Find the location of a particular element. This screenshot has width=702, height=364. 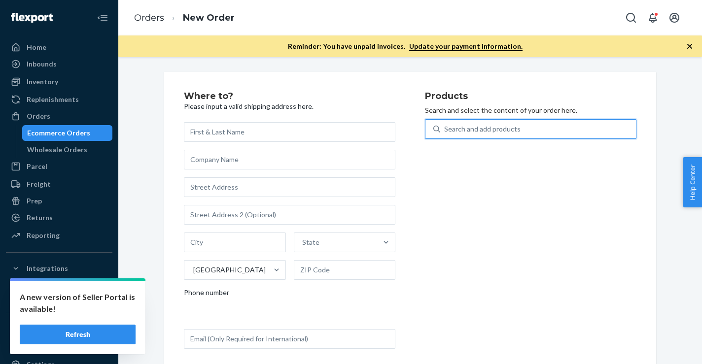

span: Phone number is located at coordinates (206, 295).